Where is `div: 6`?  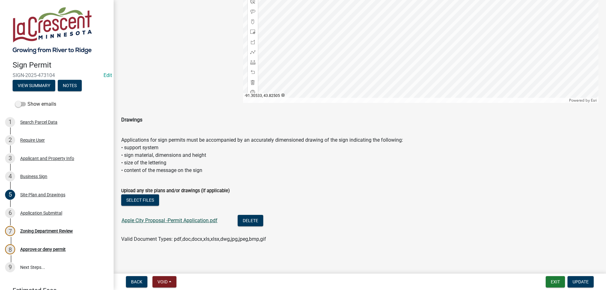
div: 6 is located at coordinates (10, 213).